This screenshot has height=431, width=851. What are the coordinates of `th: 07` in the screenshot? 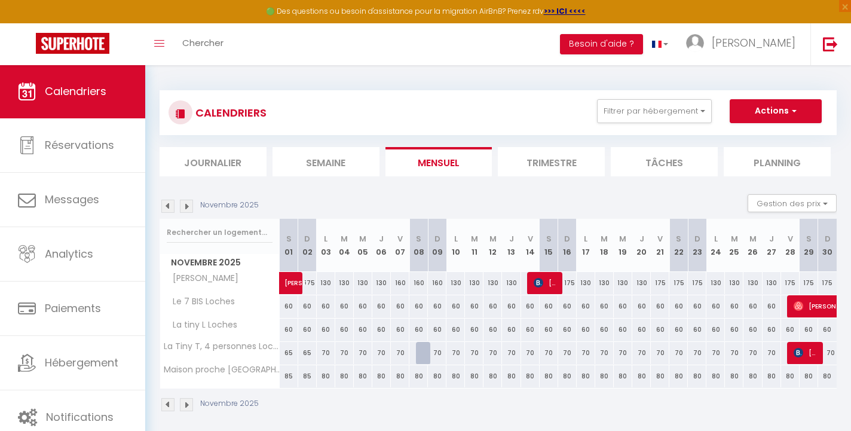 It's located at (400, 245).